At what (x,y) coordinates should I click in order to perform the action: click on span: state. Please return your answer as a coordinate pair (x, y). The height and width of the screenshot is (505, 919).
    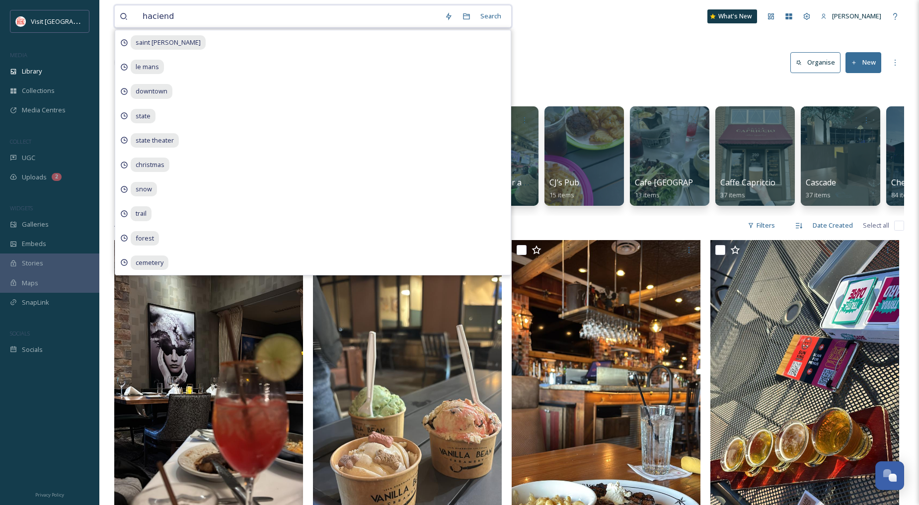
    Looking at the image, I should click on (143, 116).